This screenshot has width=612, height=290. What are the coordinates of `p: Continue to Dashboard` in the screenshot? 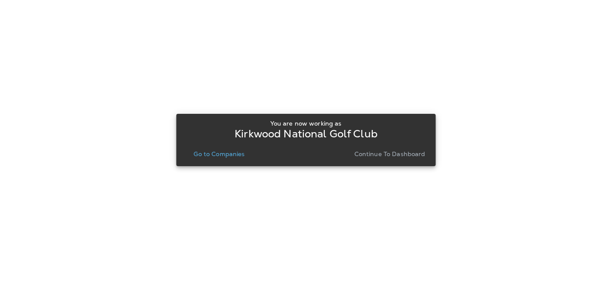 It's located at (390, 154).